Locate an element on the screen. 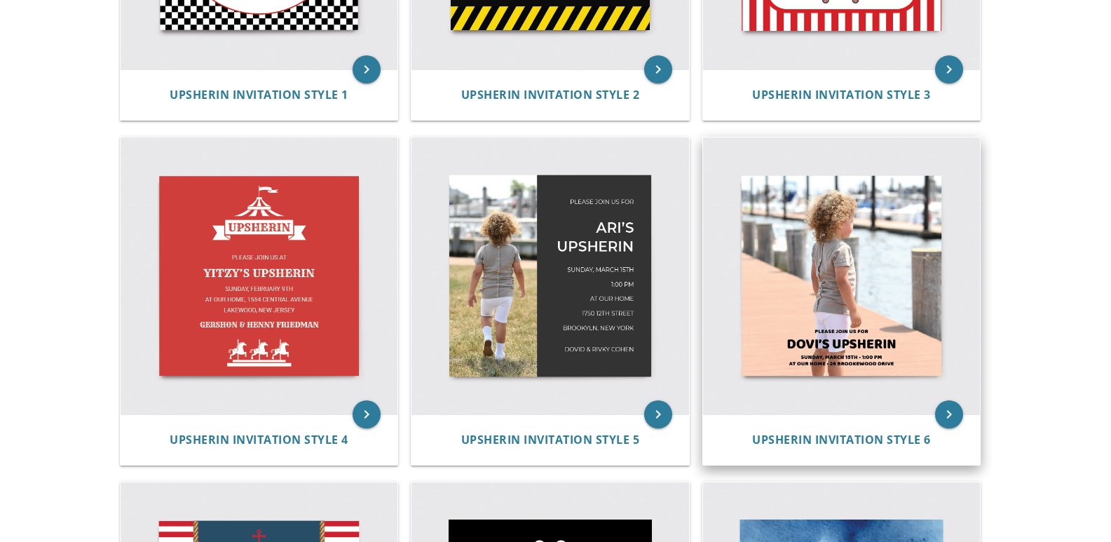 The width and height of the screenshot is (1111, 542). a: Upsherin Invitation Style 2 is located at coordinates (550, 95).